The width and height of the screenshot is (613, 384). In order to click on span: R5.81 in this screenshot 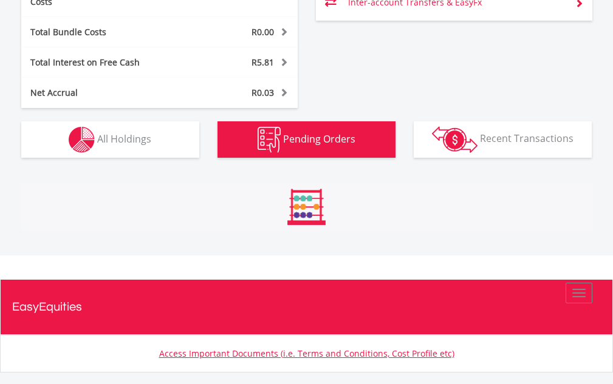, I will do `click(262, 62)`.